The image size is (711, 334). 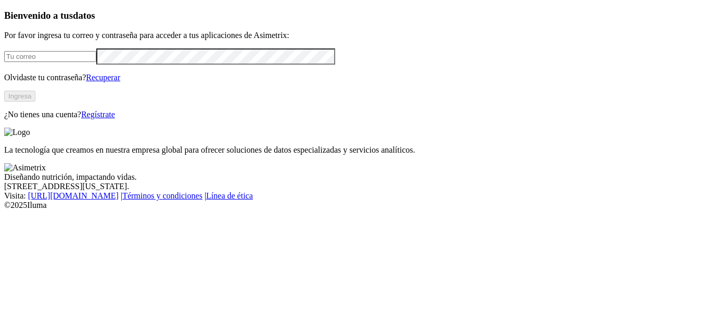 I want to click on a: Regístrate, so click(x=98, y=114).